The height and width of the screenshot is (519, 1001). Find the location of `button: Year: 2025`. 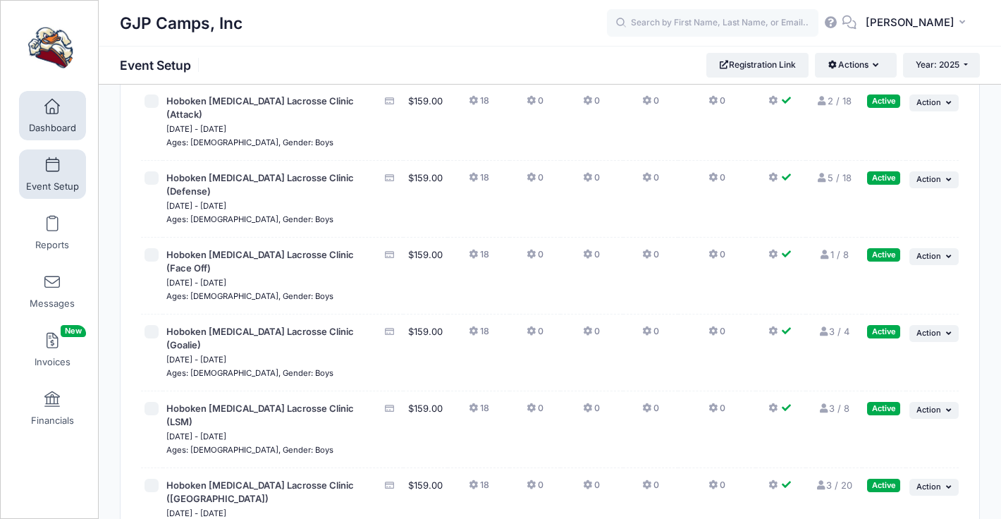

button: Year: 2025 is located at coordinates (941, 65).